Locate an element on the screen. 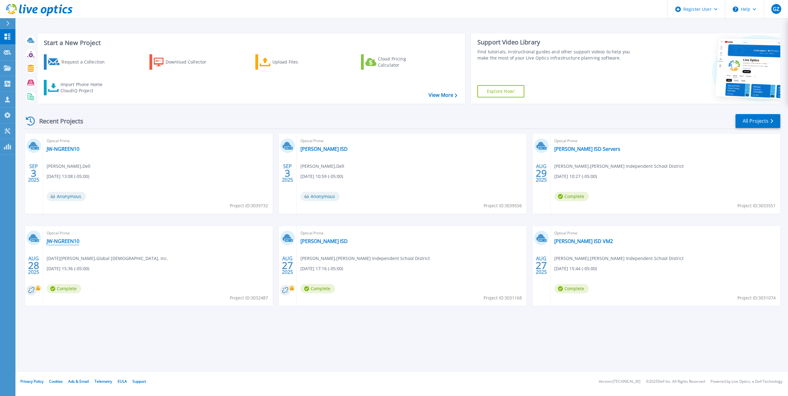  a: Telemetry is located at coordinates (103, 382).